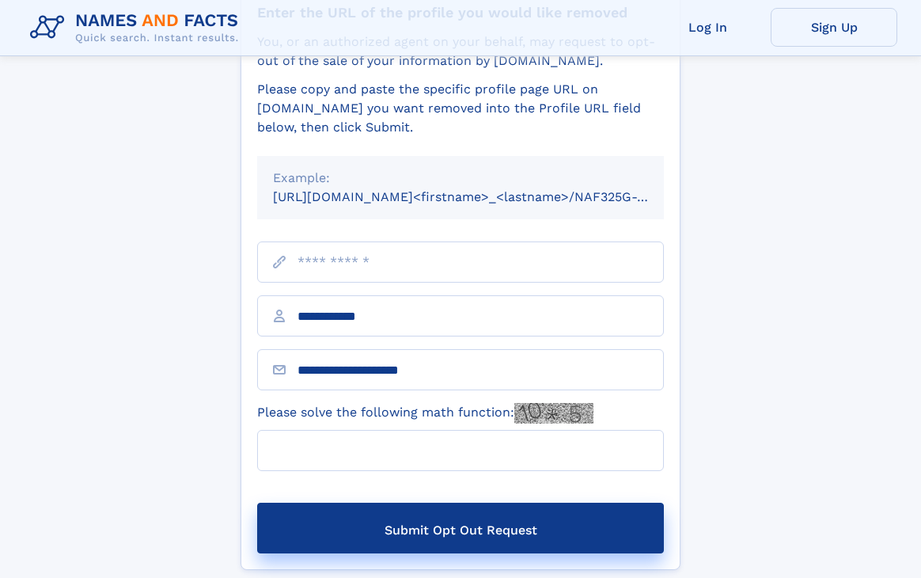  I want to click on a: Log In, so click(707, 27).